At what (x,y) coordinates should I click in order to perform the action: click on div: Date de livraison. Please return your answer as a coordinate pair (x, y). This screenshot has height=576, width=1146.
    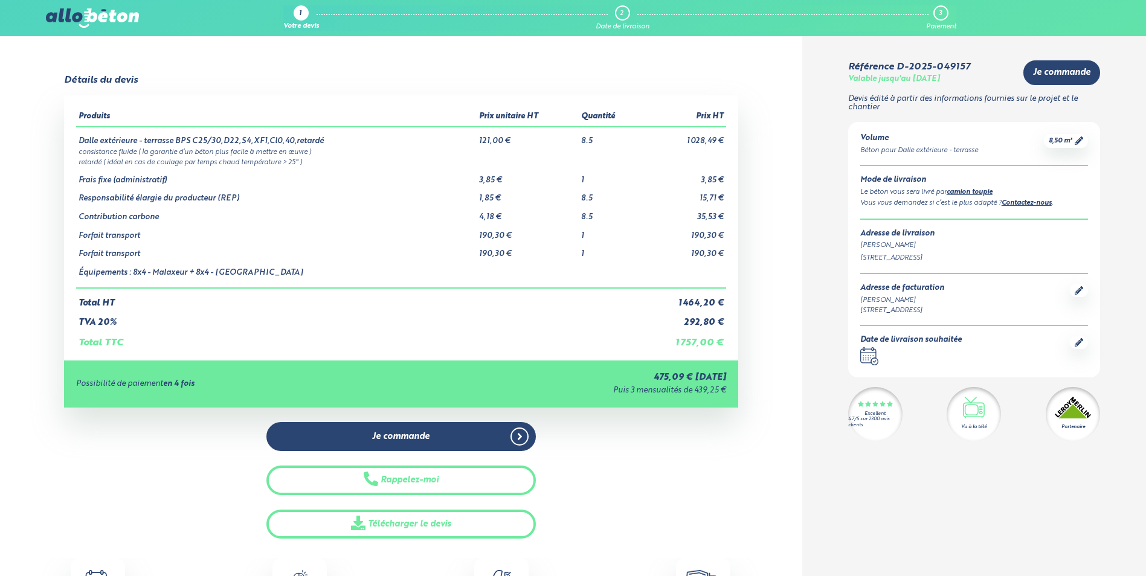
    Looking at the image, I should click on (622, 27).